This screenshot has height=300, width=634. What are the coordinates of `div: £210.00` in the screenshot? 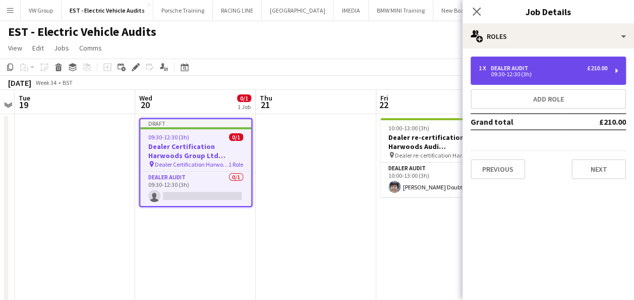 It's located at (598, 68).